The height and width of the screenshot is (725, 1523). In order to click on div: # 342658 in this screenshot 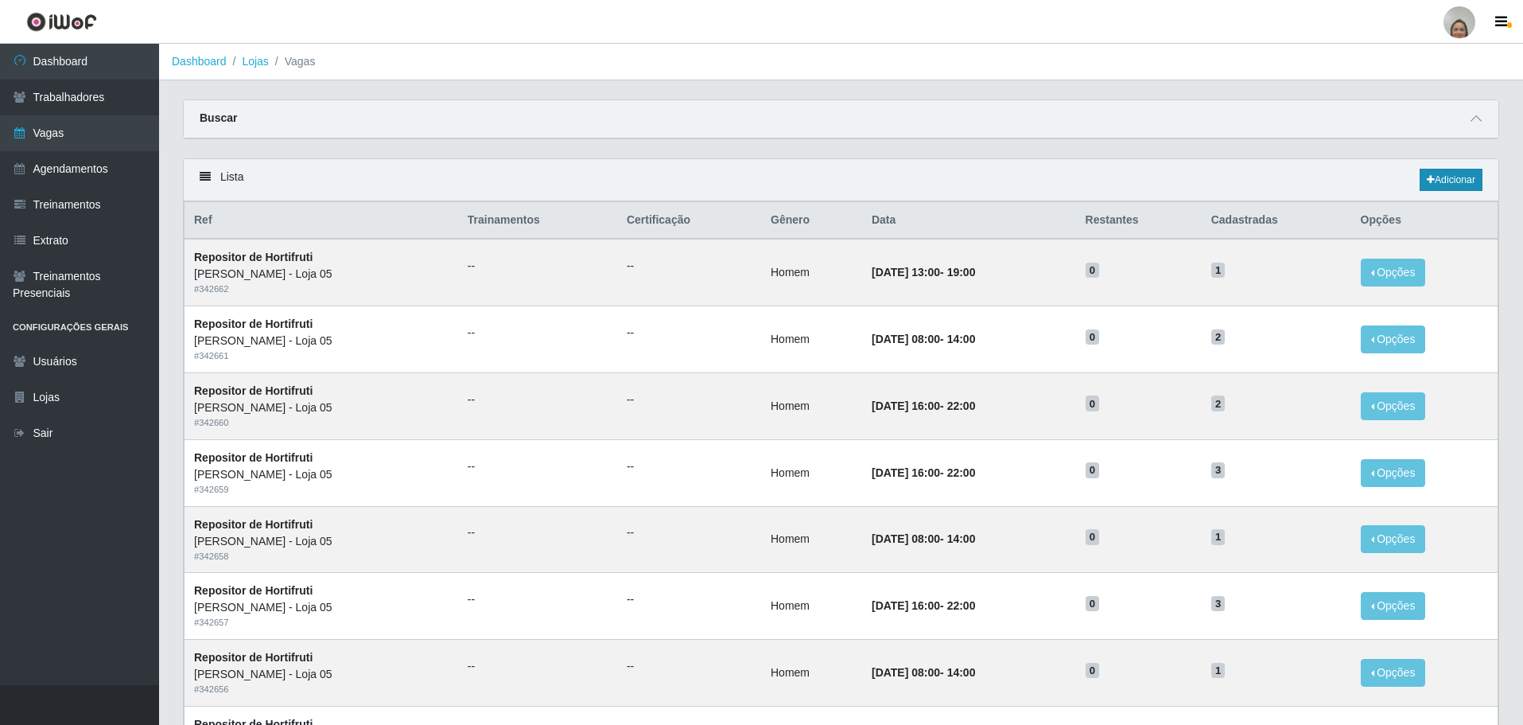, I will do `click(321, 556)`.